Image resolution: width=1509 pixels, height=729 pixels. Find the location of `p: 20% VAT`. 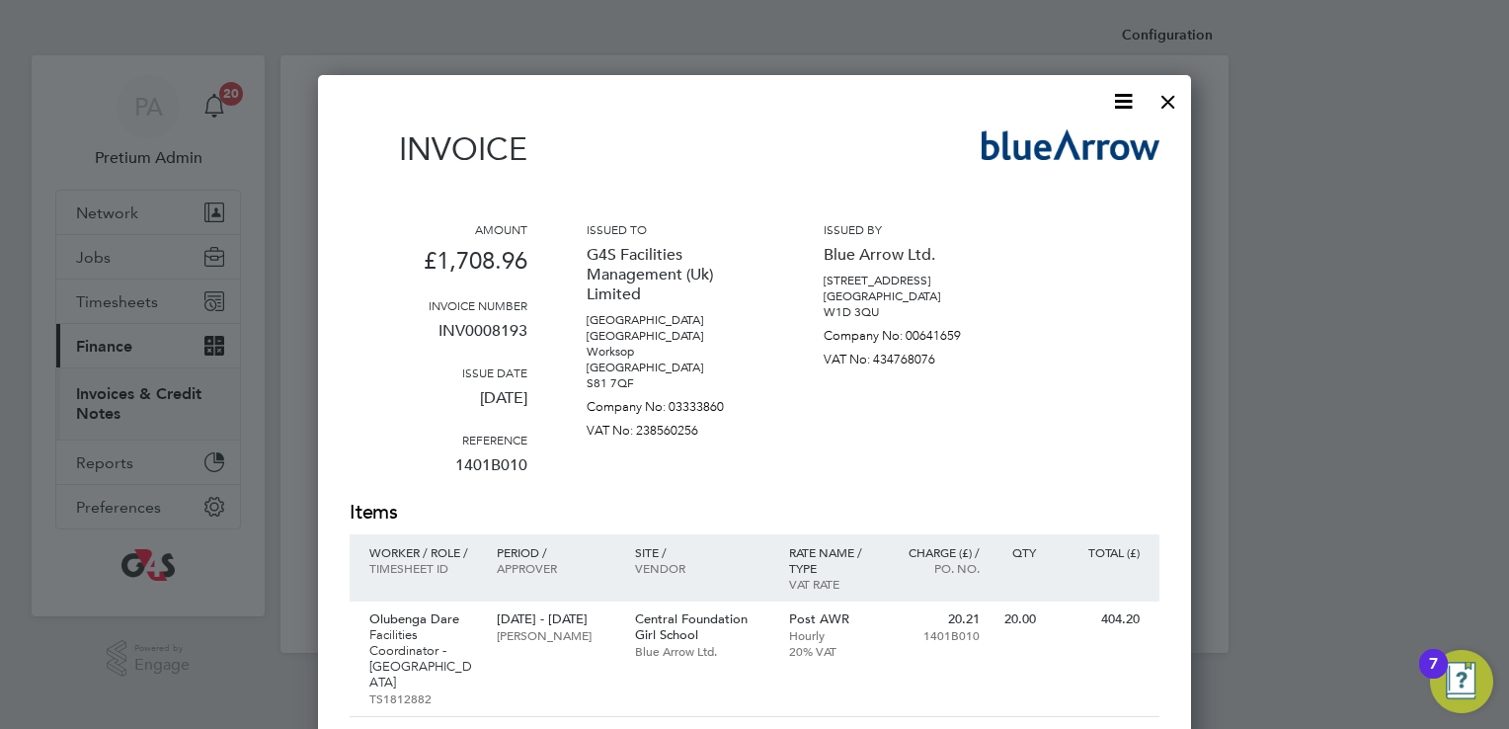

p: 20% VAT is located at coordinates (831, 651).